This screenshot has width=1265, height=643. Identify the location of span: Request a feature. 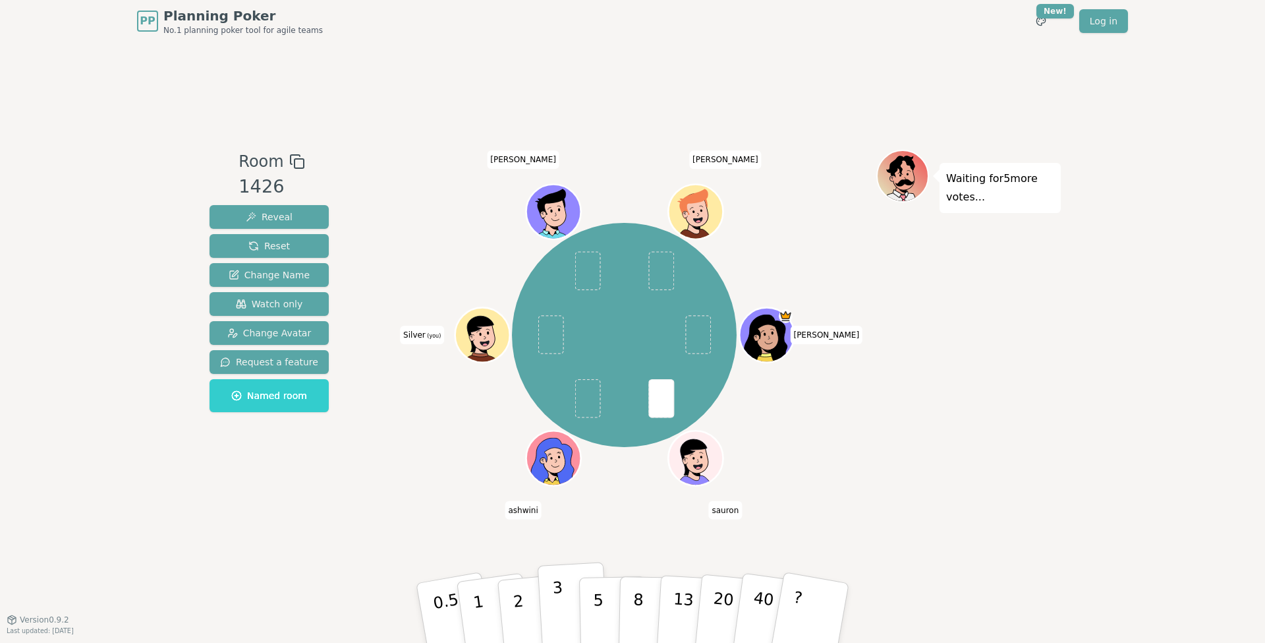
(269, 362).